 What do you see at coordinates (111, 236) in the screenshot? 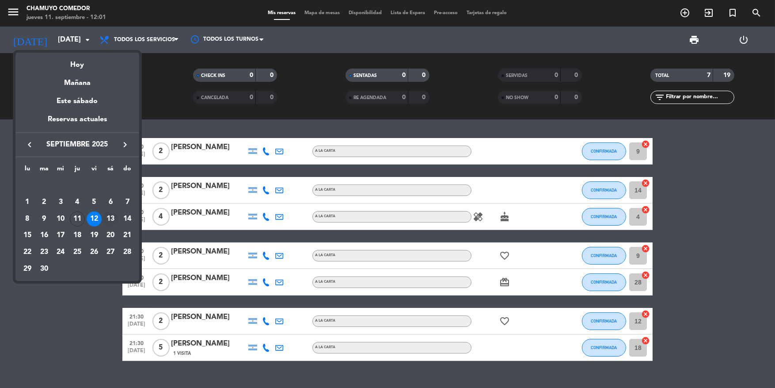
I see `td: 20 de septiembre de 2025` at bounding box center [111, 236].